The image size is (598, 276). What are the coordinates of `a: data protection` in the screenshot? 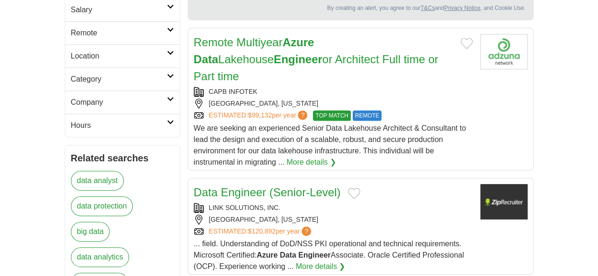 It's located at (102, 206).